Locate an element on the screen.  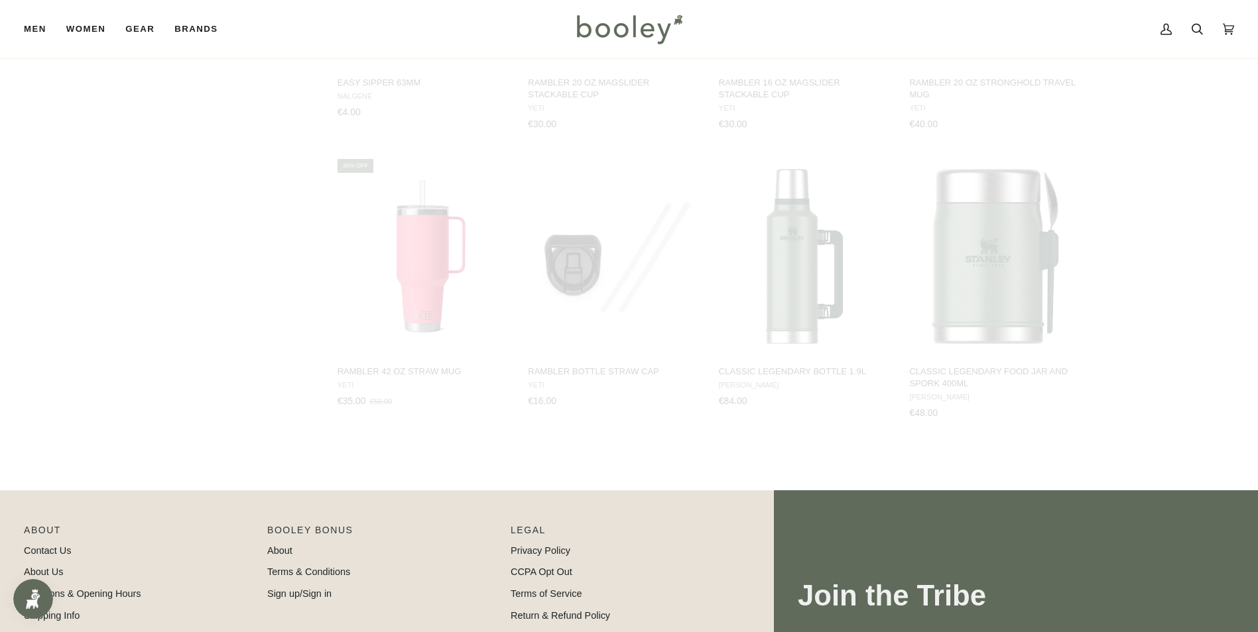
a: Shipping Info is located at coordinates (52, 616).